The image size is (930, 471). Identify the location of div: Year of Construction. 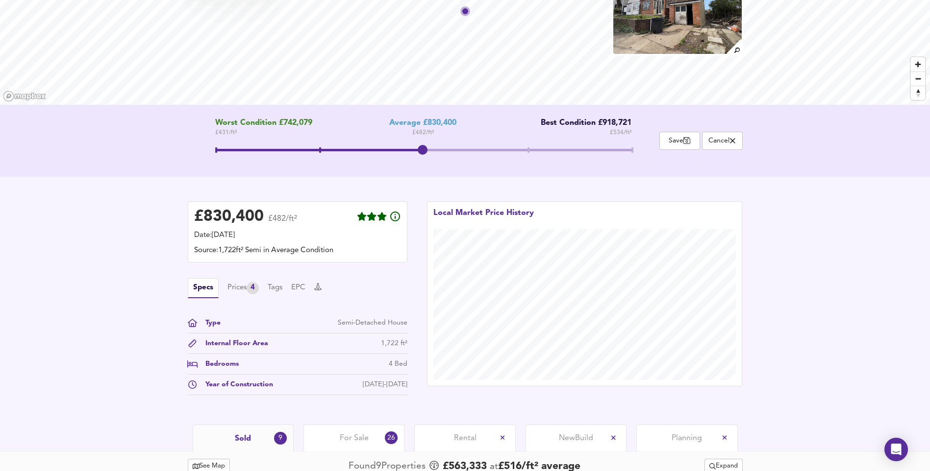
(235, 385).